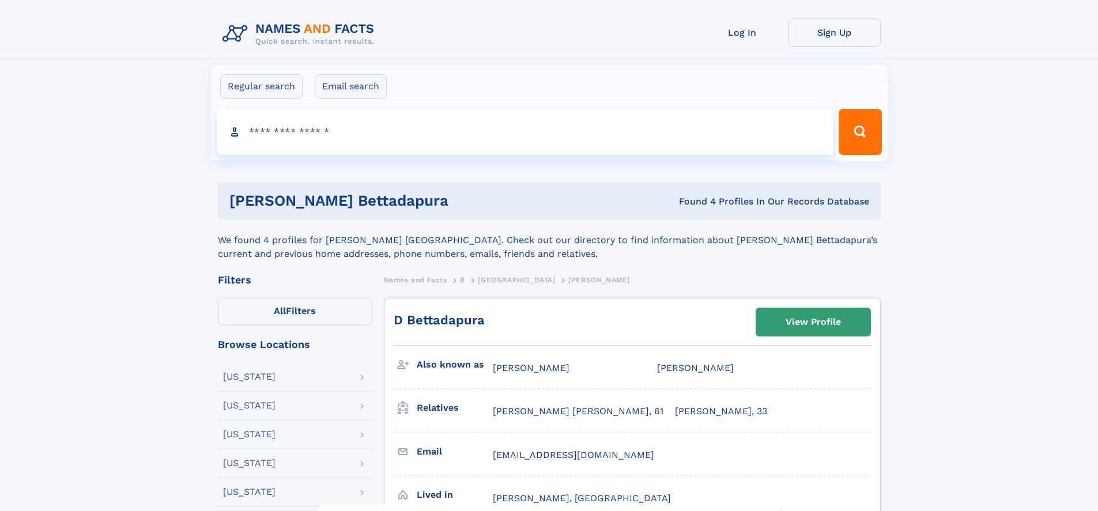 This screenshot has width=1098, height=511. Describe the element at coordinates (439, 320) in the screenshot. I see `a: D Bettadapura` at that location.